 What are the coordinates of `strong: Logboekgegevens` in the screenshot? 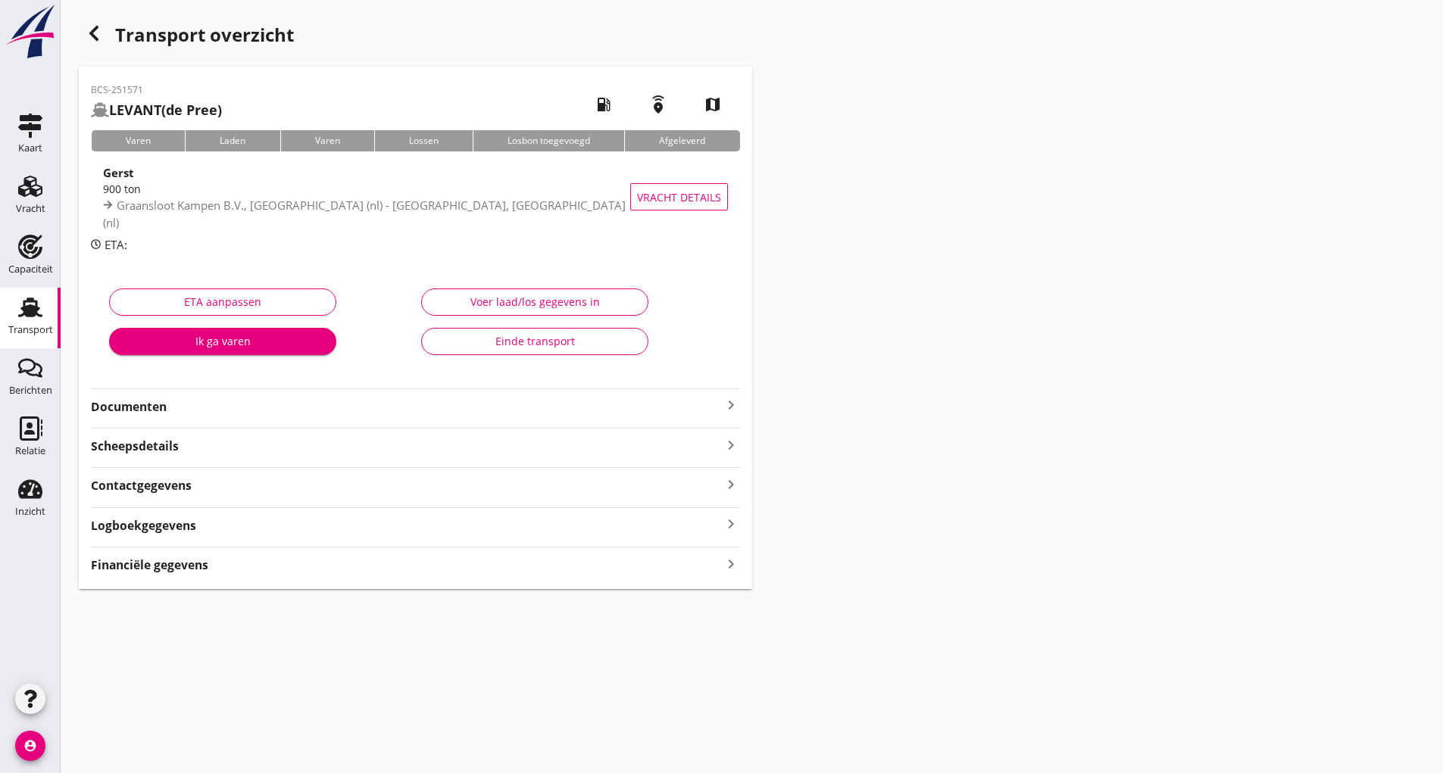 It's located at (143, 526).